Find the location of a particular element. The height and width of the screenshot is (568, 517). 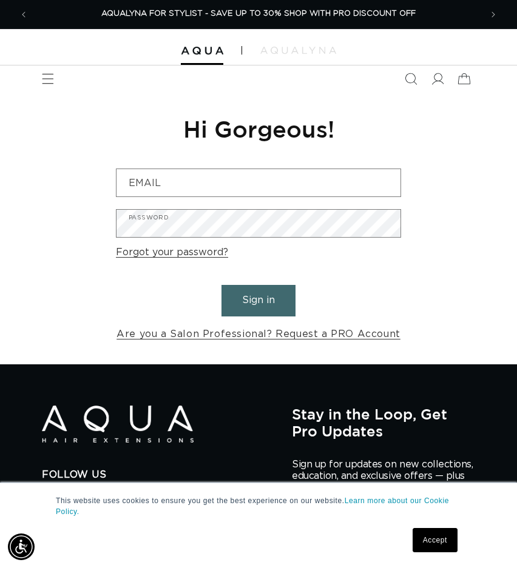

h2: Stay in the Loop, Get Pro Updates is located at coordinates (383, 423).